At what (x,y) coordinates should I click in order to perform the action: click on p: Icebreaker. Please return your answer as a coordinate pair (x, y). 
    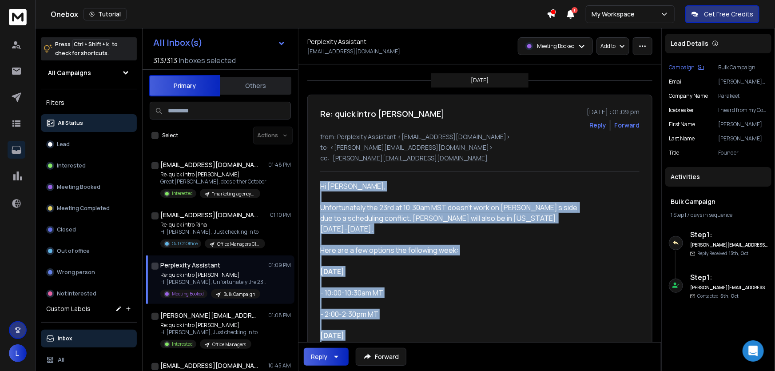
    Looking at the image, I should click on (681, 110).